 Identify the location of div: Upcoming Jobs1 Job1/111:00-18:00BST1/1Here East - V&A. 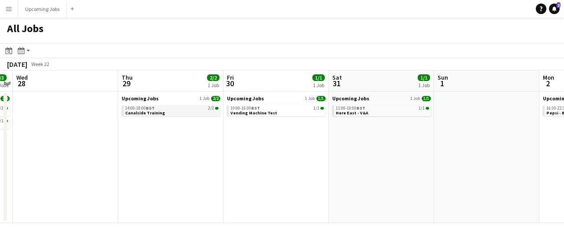
(381, 107).